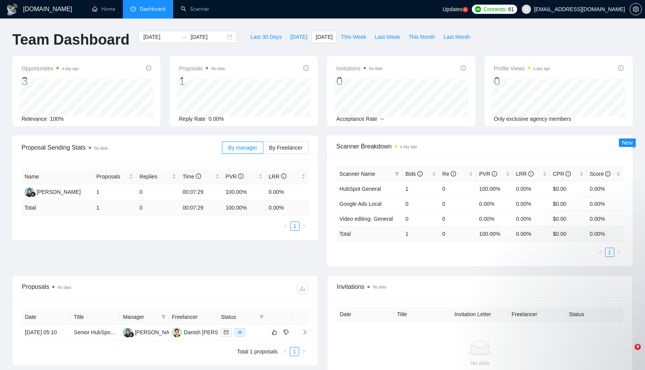  What do you see at coordinates (354, 37) in the screenshot?
I see `button: This Week` at bounding box center [354, 37].